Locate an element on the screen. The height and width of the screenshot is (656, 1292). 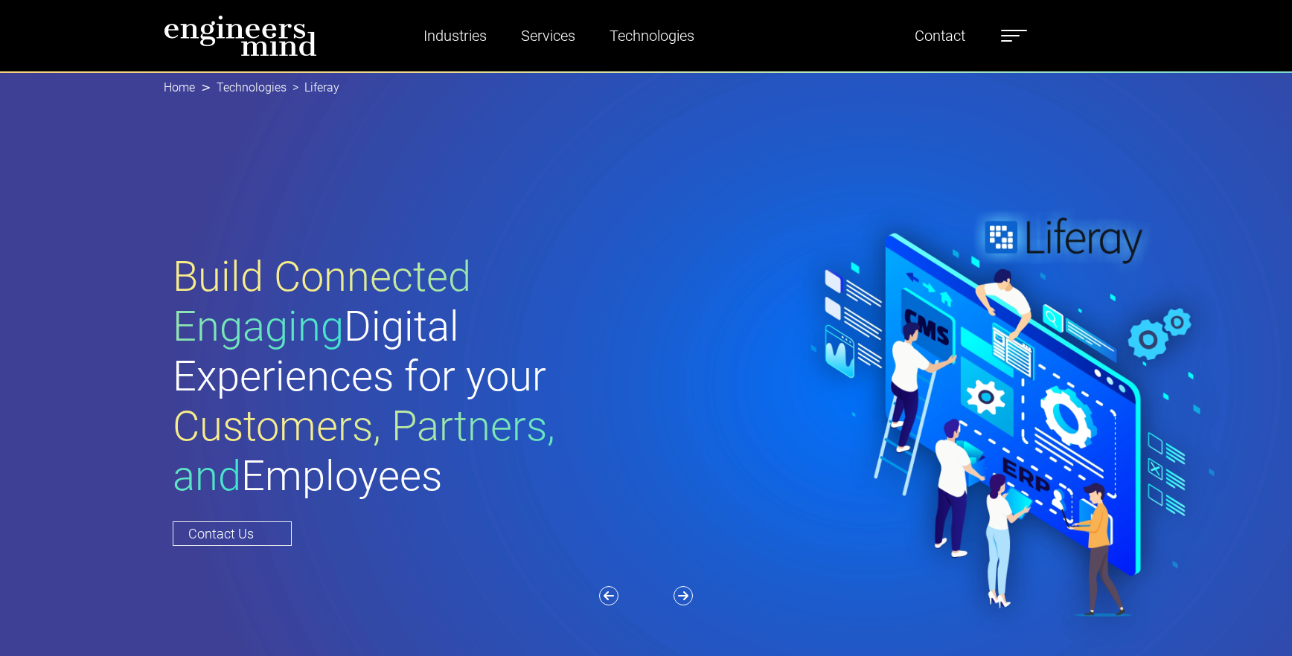
h1: Digital Experiences for your Employees is located at coordinates (409, 377).